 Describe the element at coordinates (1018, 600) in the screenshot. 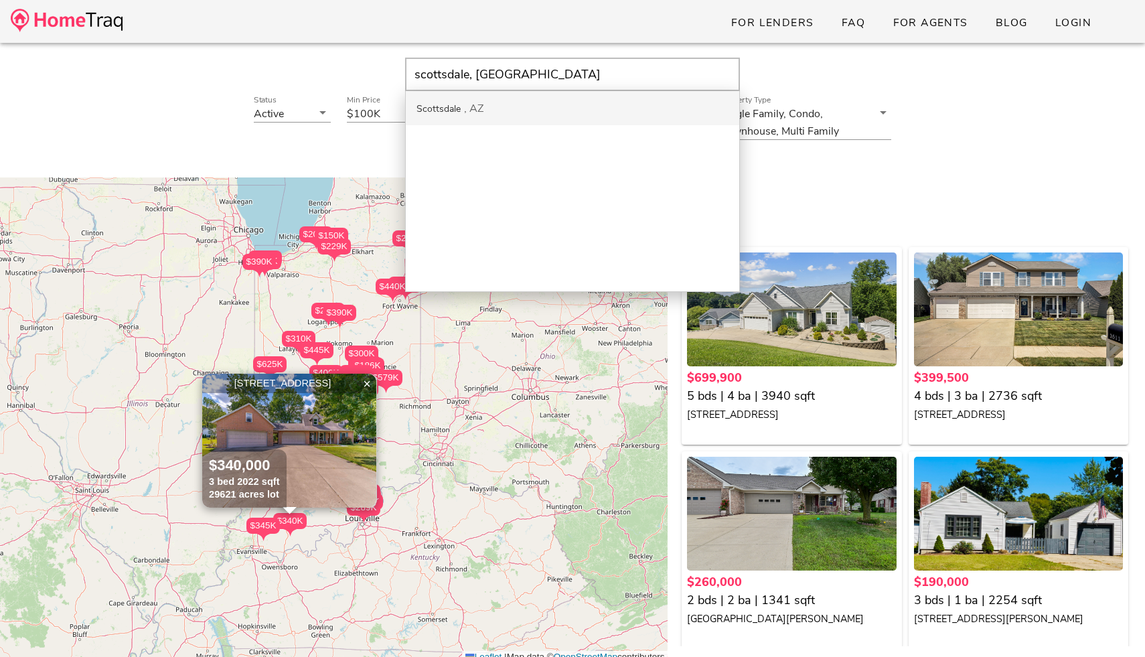

I see `div: 3 bds | 1 ba | 2254 sqft` at that location.